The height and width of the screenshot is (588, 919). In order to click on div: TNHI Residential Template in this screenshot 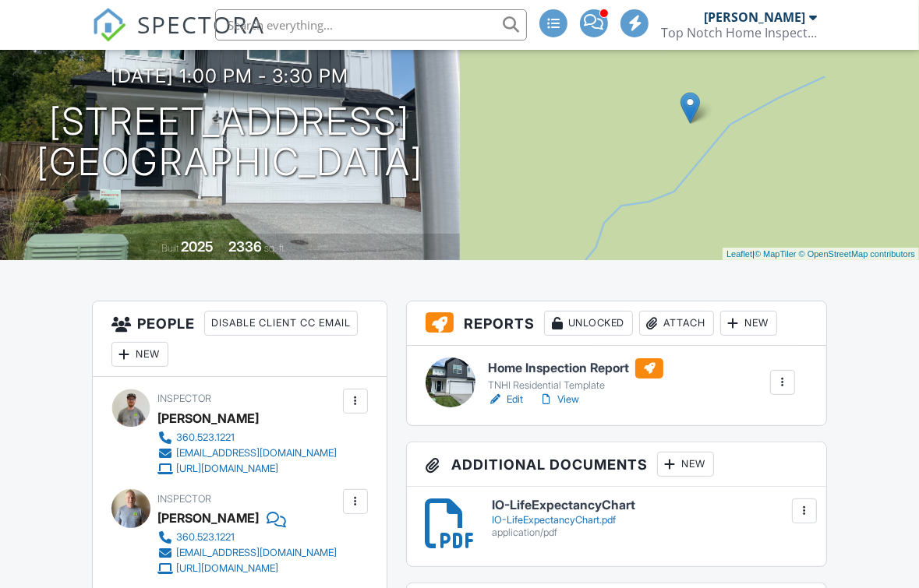, I will do `click(575, 386)`.